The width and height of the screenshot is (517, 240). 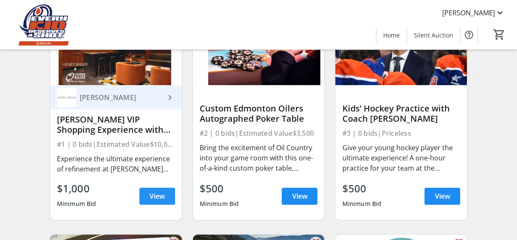 I want to click on button: Help, so click(x=469, y=35).